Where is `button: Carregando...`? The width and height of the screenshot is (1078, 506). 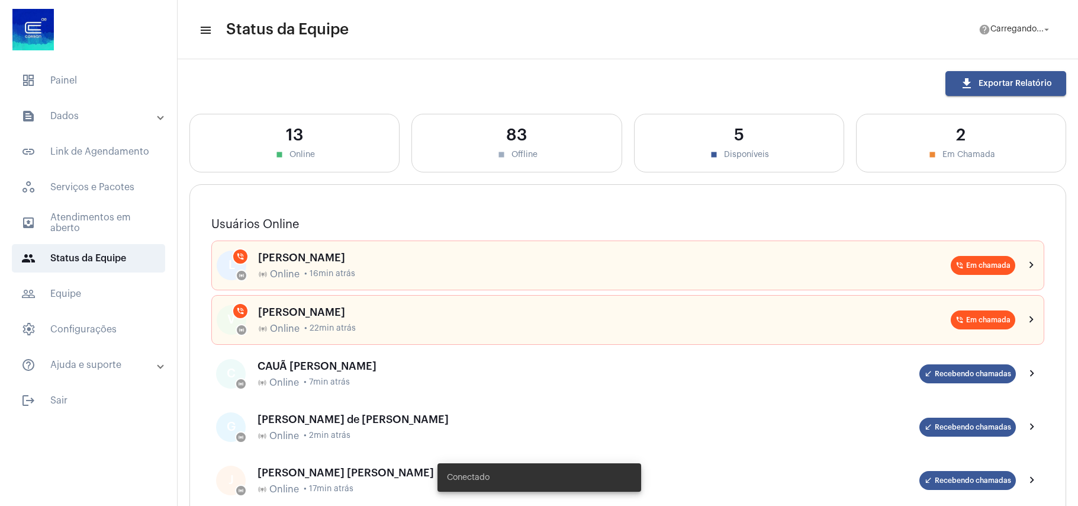
button: Carregando... is located at coordinates (1016, 30).